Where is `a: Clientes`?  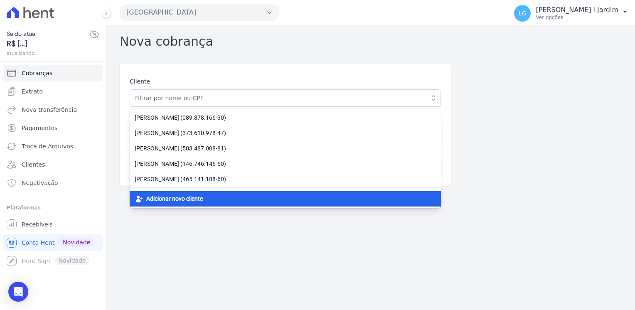 a: Clientes is located at coordinates (53, 165).